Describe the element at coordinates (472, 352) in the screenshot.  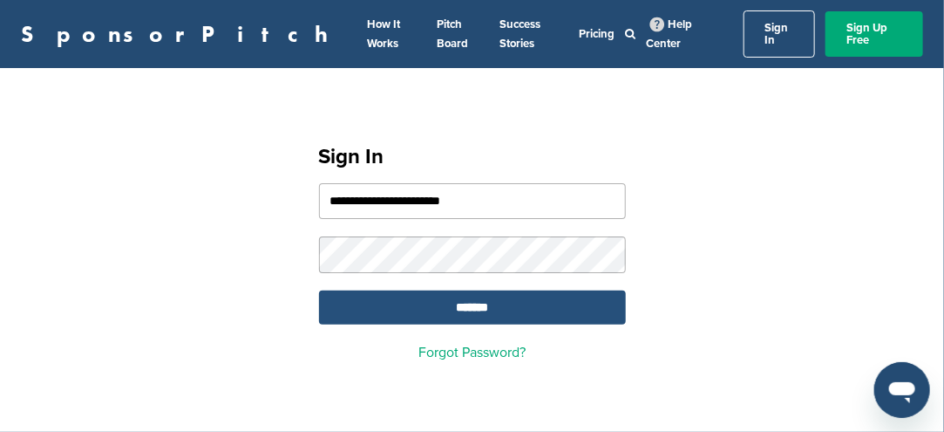
I see `a: Forgot Password?` at that location.